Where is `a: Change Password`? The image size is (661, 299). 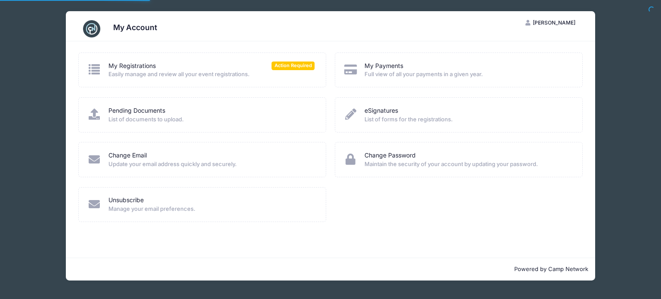
a: Change Password is located at coordinates (390, 155).